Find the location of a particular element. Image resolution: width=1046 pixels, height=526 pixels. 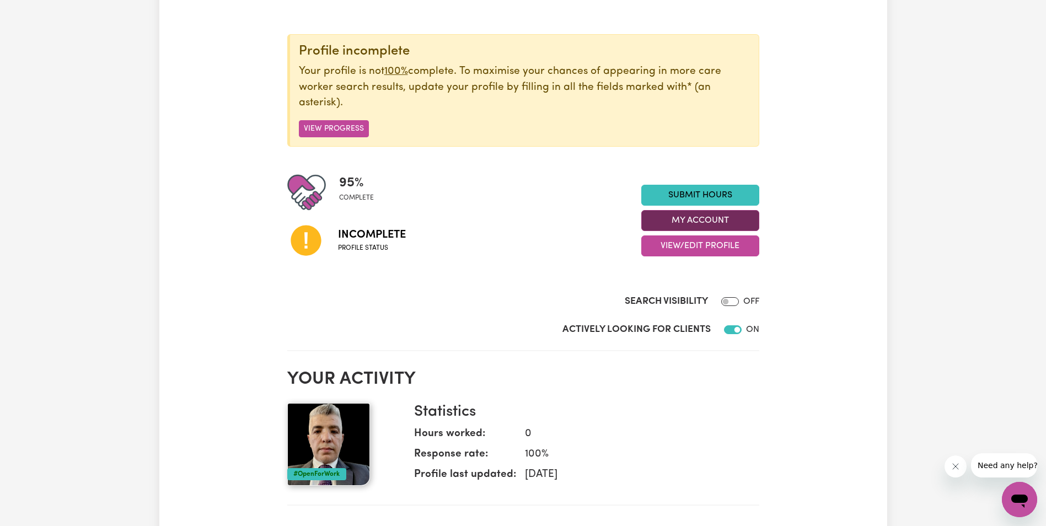

p: Your profile is not complete. To maximise your chances of appearing in more care worker search re... is located at coordinates (524, 88).